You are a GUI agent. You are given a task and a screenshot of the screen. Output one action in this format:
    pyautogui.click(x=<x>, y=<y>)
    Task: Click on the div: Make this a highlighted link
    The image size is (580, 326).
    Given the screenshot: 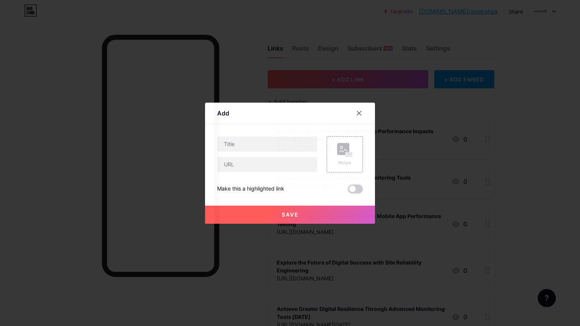 What is the action you would take?
    pyautogui.click(x=251, y=189)
    